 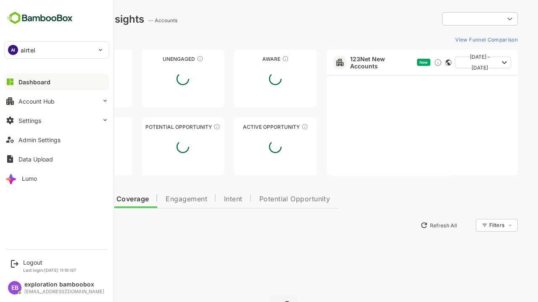 I want to click on span: Engagement, so click(x=157, y=200).